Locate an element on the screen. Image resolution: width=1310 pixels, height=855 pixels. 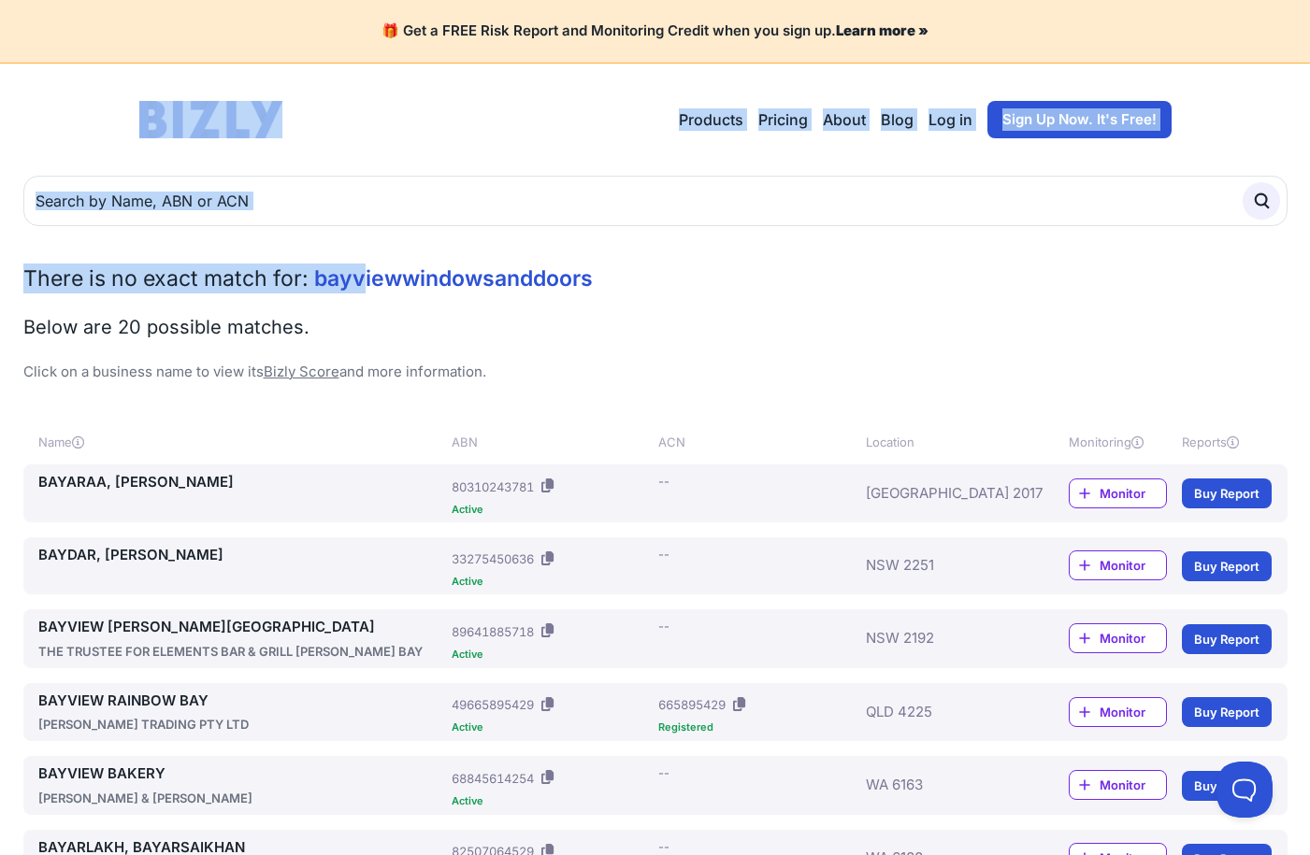
div: ABN is located at coordinates (551, 442).